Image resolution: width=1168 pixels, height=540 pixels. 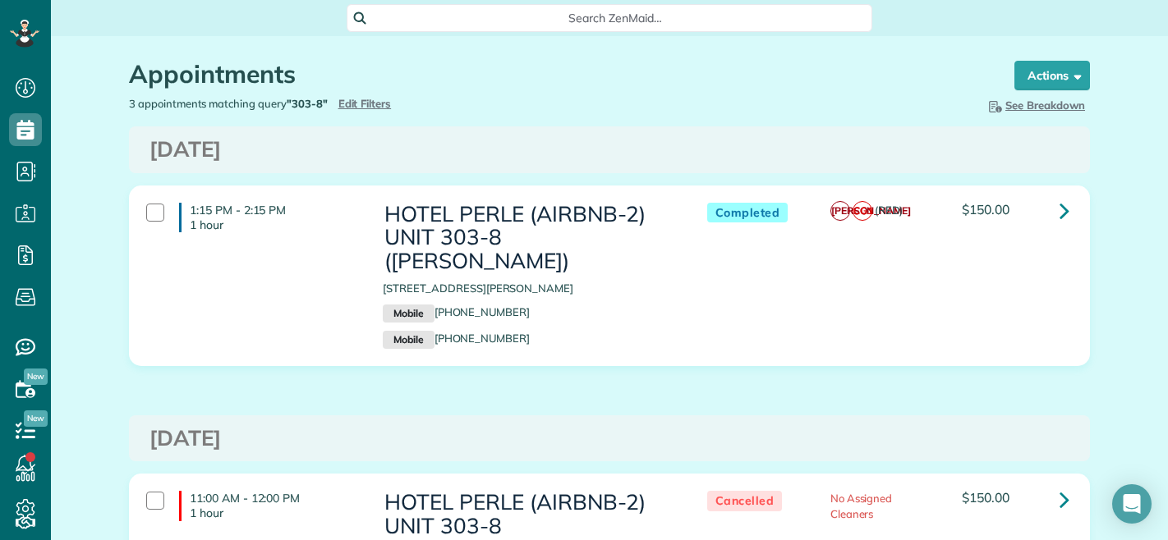 I want to click on span: Completed, so click(x=747, y=213).